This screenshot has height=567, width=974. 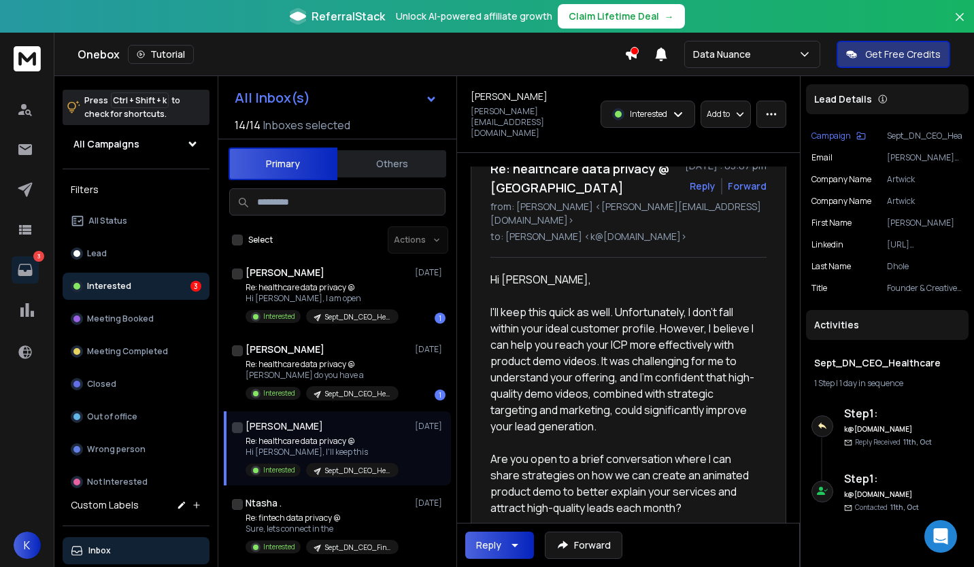 I want to click on p: Company Name, so click(x=841, y=201).